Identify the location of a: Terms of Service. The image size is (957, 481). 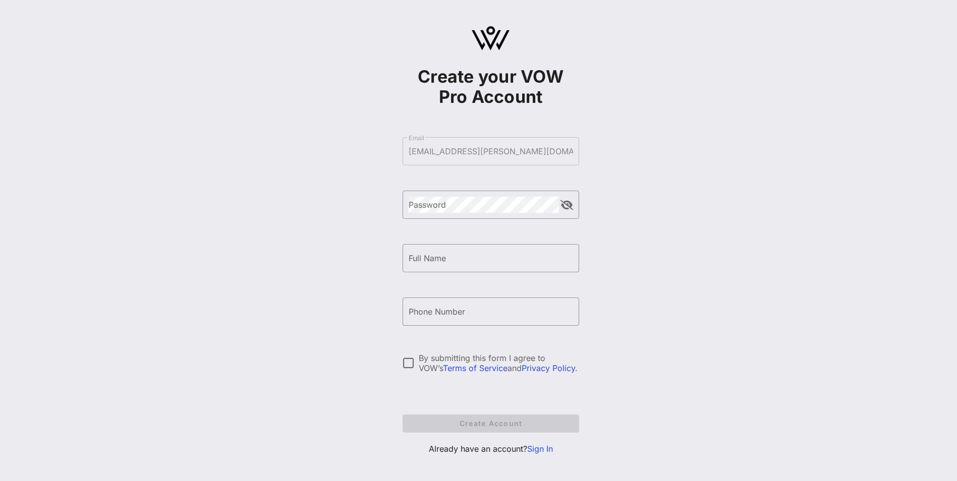
(475, 368).